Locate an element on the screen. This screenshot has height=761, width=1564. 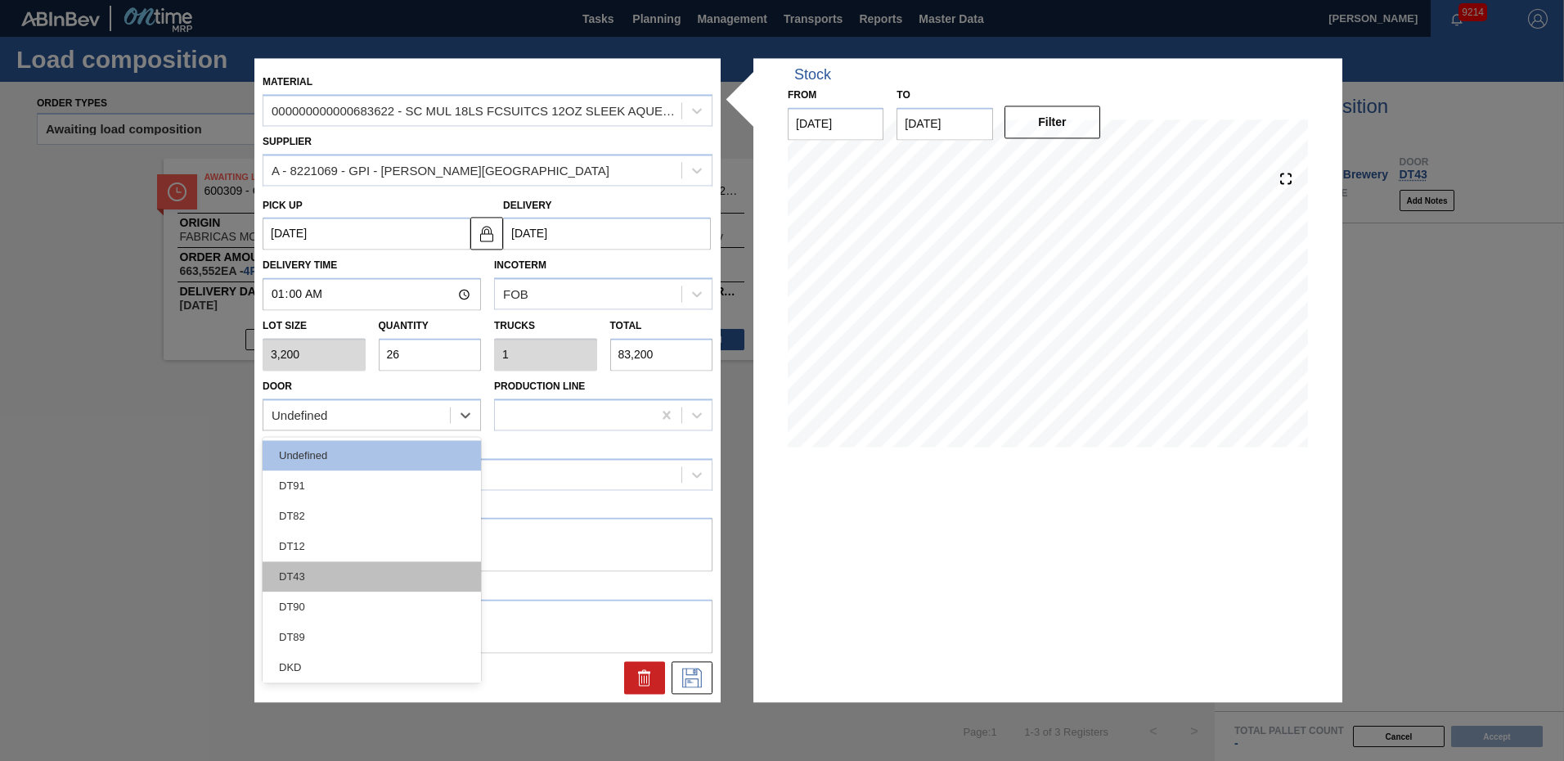
div: DT12 is located at coordinates (371, 545).